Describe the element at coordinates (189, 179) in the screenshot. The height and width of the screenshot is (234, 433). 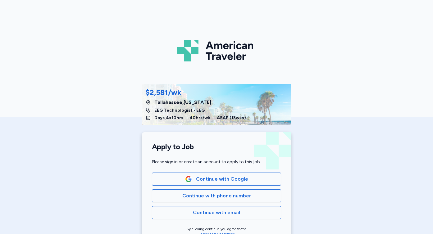
I see `img: Google Logo` at that location.